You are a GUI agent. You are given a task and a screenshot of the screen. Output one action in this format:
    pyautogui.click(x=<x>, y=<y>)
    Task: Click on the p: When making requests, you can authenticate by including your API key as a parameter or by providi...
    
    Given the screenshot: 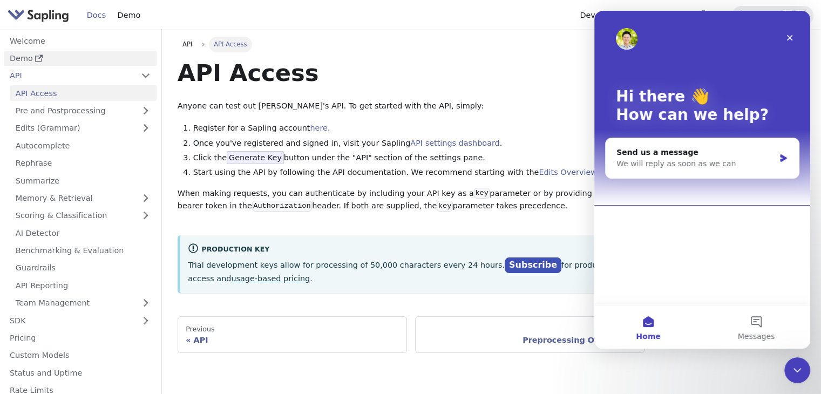 What is the action you would take?
    pyautogui.click(x=411, y=200)
    